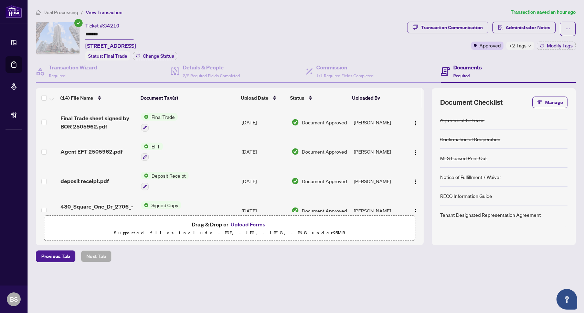  I want to click on button: Administrator Notes, so click(524, 28).